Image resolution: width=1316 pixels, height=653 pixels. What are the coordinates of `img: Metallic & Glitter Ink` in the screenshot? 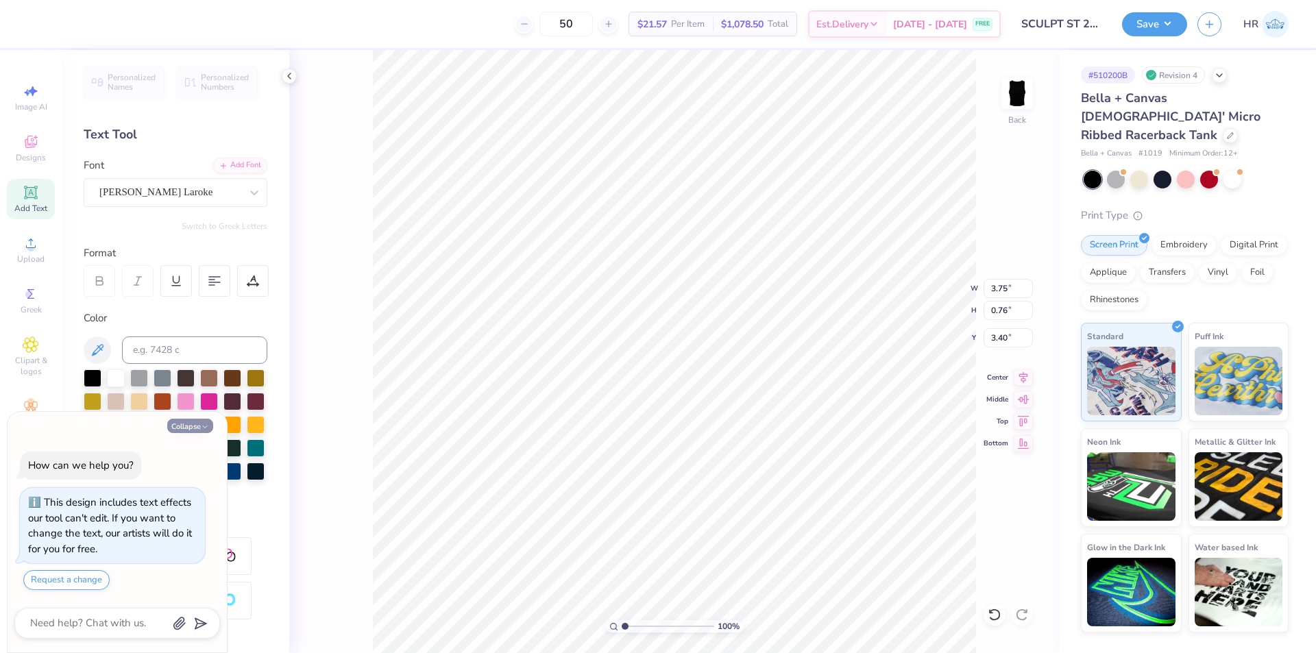 It's located at (1238, 487).